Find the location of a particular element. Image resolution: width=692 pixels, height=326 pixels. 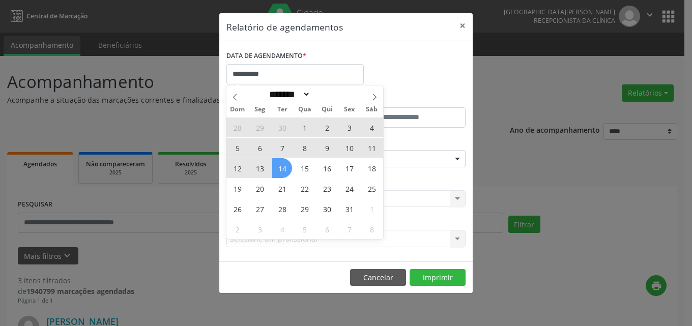

span: Outubro 8, 2025 is located at coordinates (304, 148).